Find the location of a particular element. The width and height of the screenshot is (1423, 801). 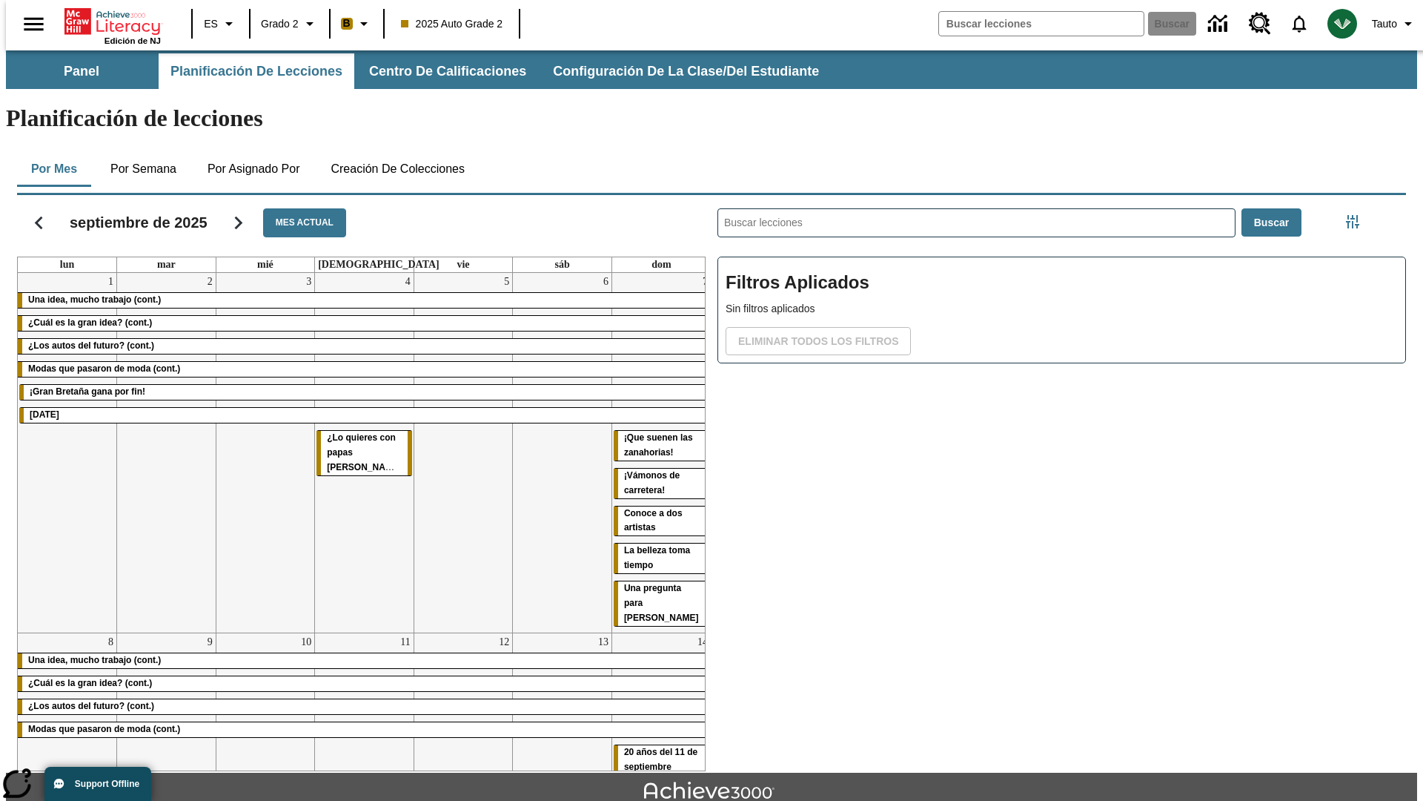

div: Portada is located at coordinates (113, 25).